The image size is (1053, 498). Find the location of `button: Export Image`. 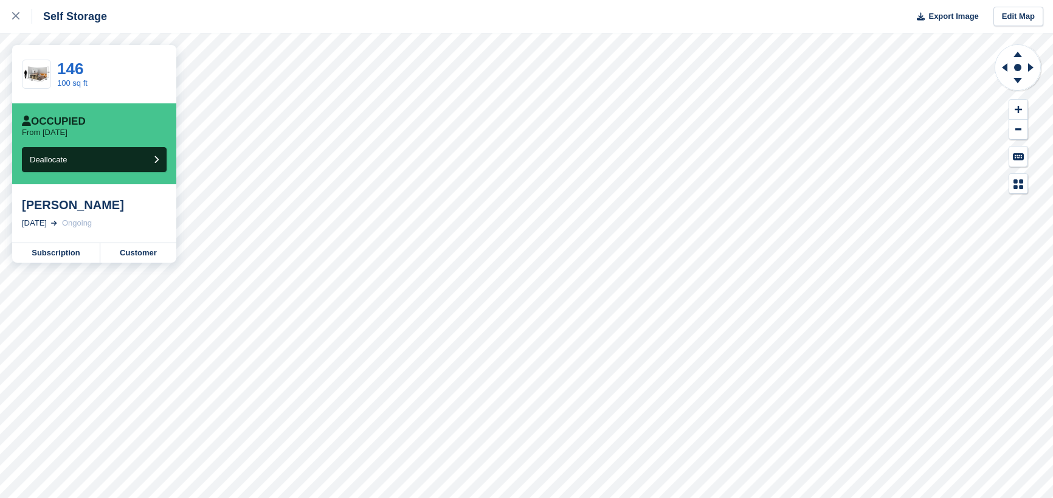

button: Export Image is located at coordinates (944, 16).